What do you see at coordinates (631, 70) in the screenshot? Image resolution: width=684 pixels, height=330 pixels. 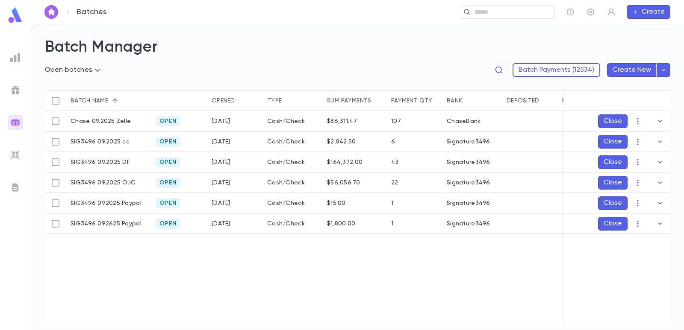 I see `button: Create New` at bounding box center [631, 70].